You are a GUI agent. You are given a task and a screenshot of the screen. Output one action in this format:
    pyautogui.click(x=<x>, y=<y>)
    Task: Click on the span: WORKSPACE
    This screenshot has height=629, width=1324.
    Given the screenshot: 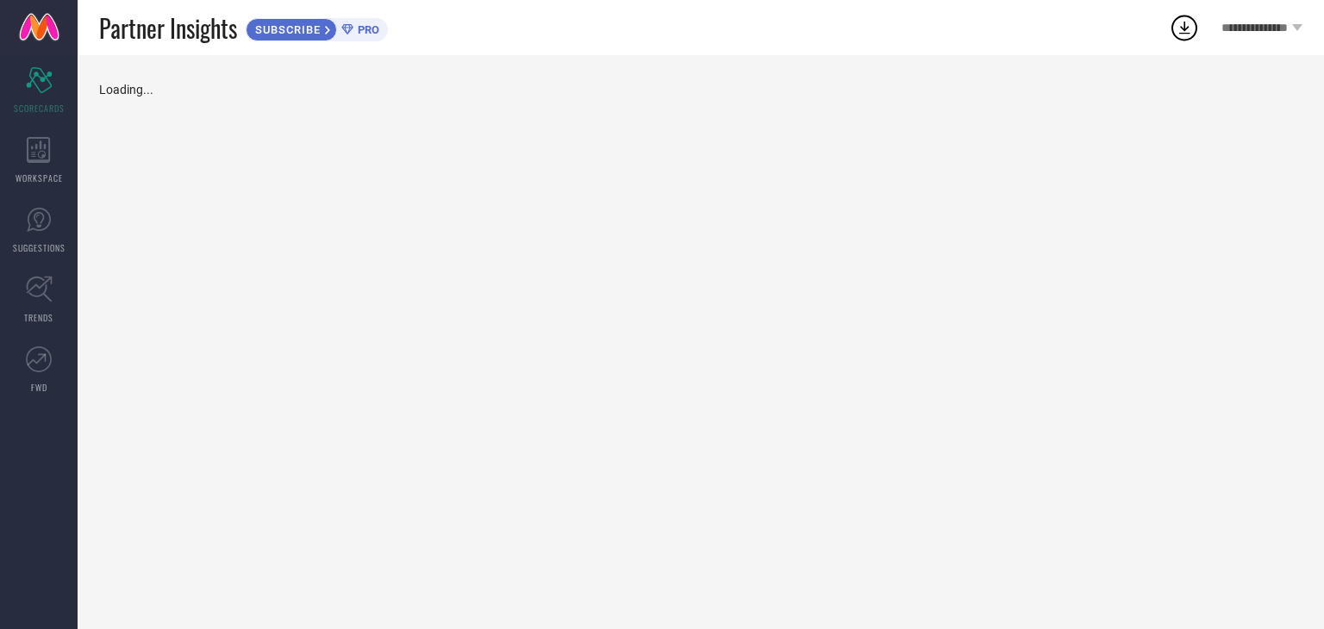 What is the action you would take?
    pyautogui.click(x=39, y=178)
    